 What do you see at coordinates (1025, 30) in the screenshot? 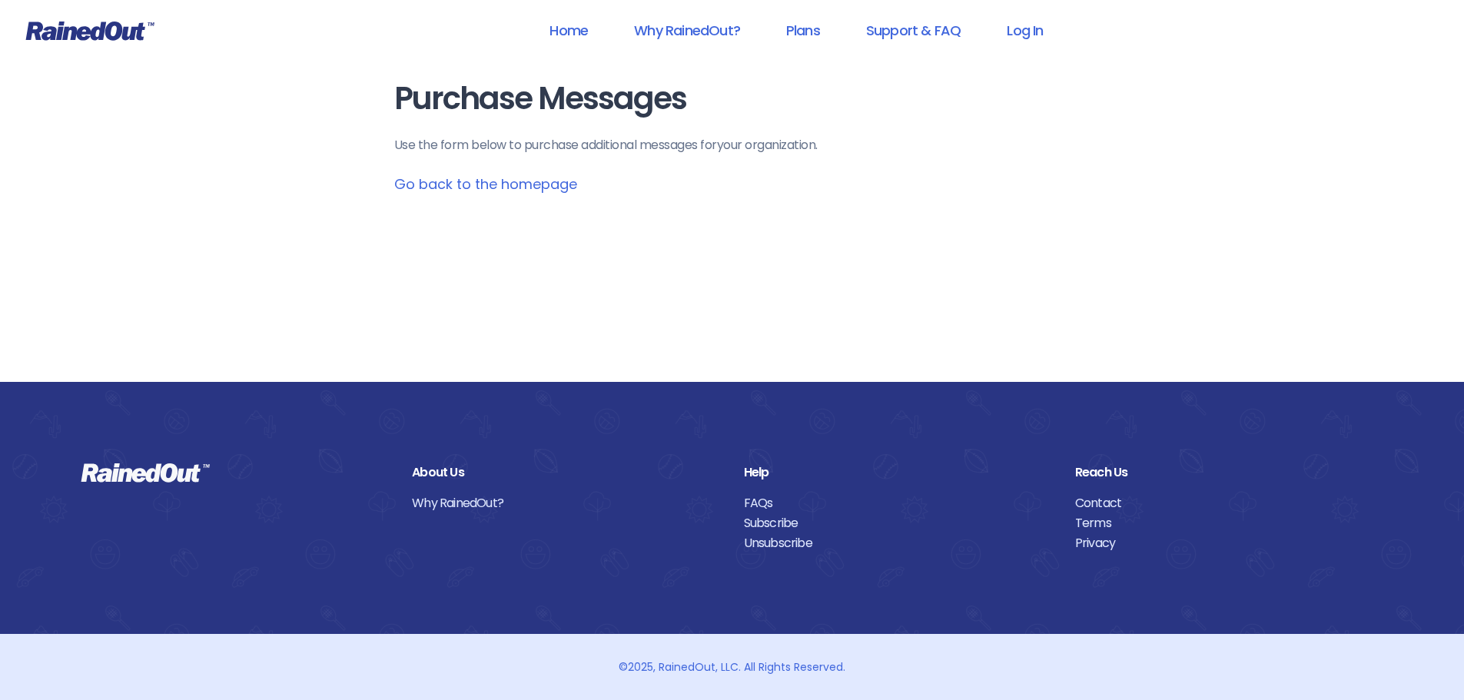
I see `a: Log In` at bounding box center [1025, 30].